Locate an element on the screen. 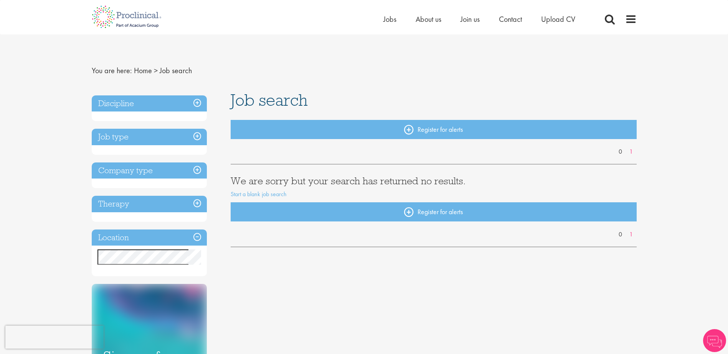 Image resolution: width=728 pixels, height=354 pixels. div: Discipline is located at coordinates (149, 104).